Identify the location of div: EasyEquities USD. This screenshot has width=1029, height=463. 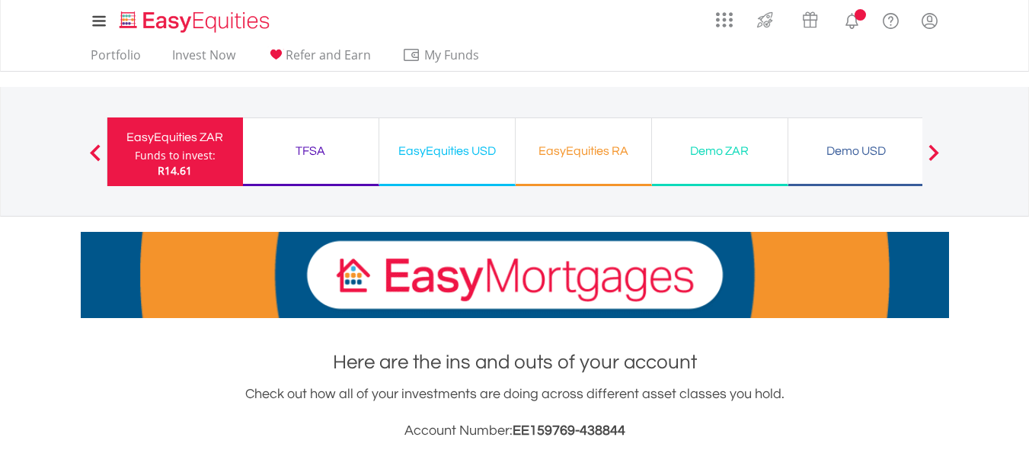
(447, 151).